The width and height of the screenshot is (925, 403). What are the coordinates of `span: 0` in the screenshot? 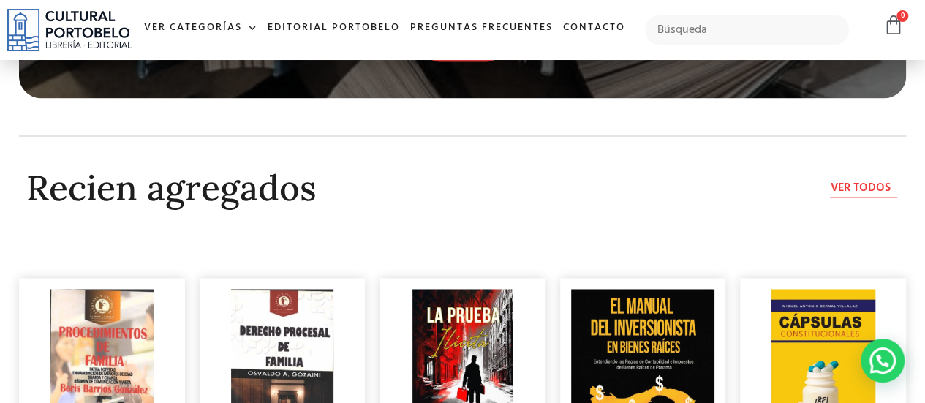 It's located at (902, 16).